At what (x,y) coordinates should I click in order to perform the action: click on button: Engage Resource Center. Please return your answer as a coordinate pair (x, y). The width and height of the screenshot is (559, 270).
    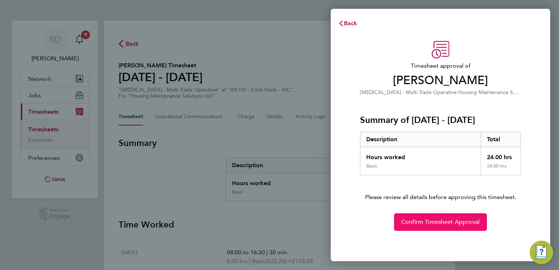
    Looking at the image, I should click on (541, 252).